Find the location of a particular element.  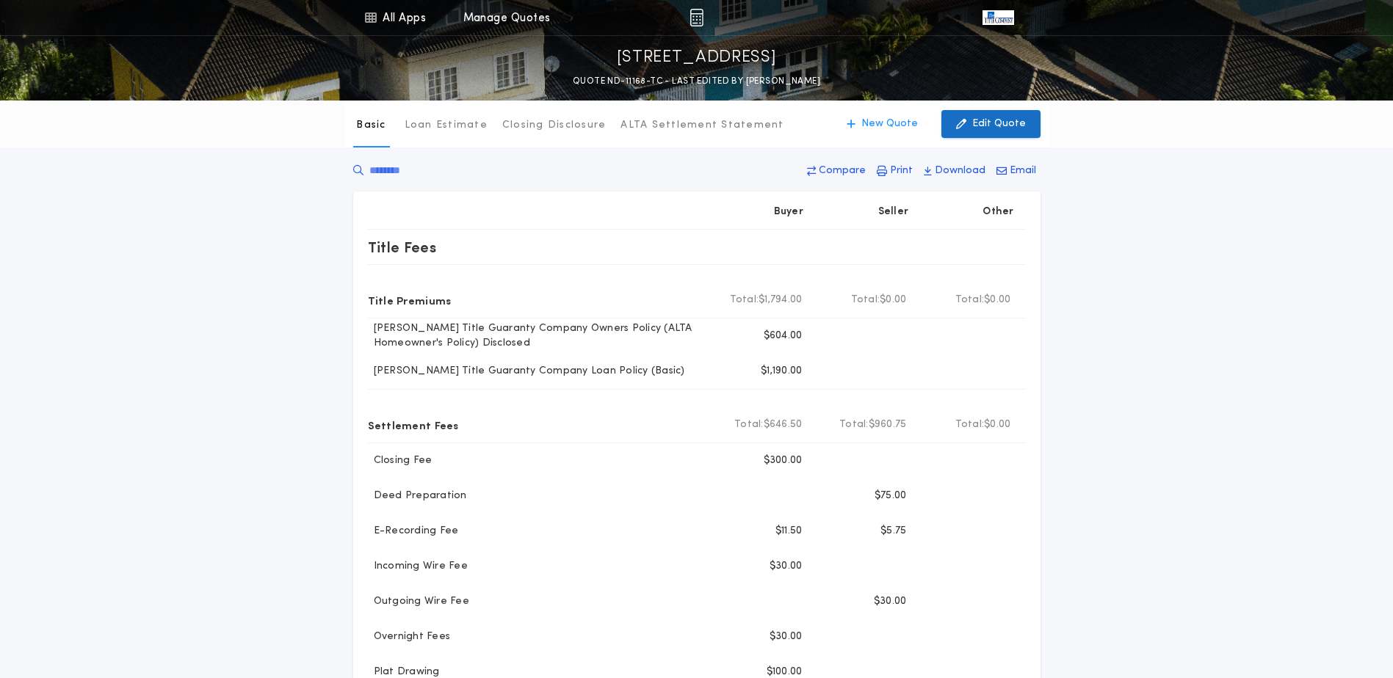

p: Loan Estimate is located at coordinates (446, 126).